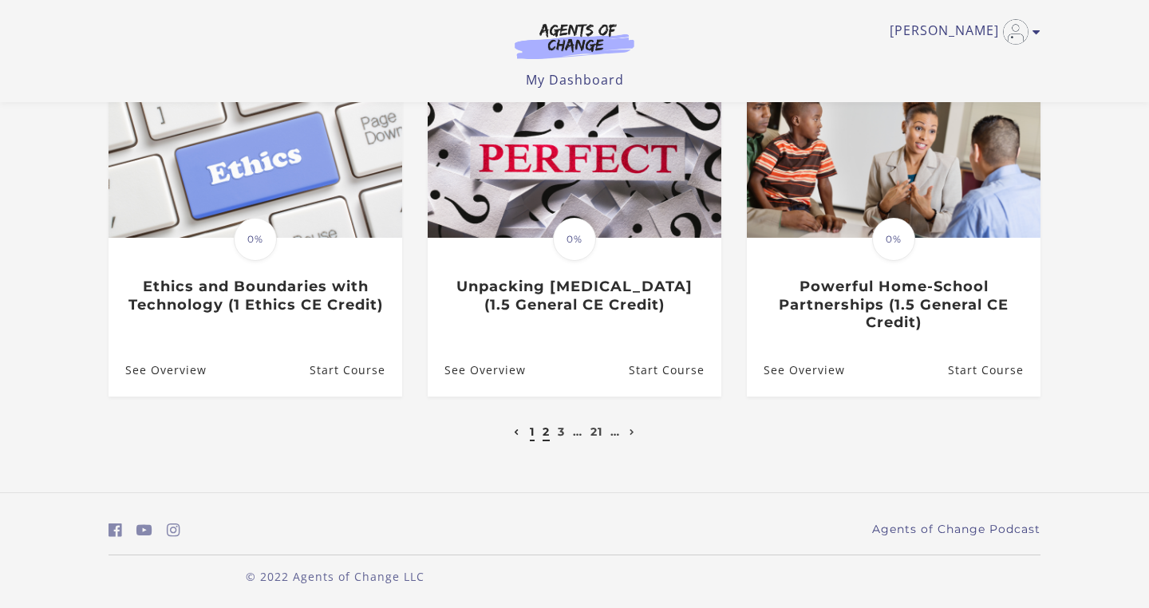 The width and height of the screenshot is (1149, 608). Describe the element at coordinates (356, 370) in the screenshot. I see `a: Ethics and Boundaries with Technology (1 Ethics CE Credit): Resume Course` at that location.